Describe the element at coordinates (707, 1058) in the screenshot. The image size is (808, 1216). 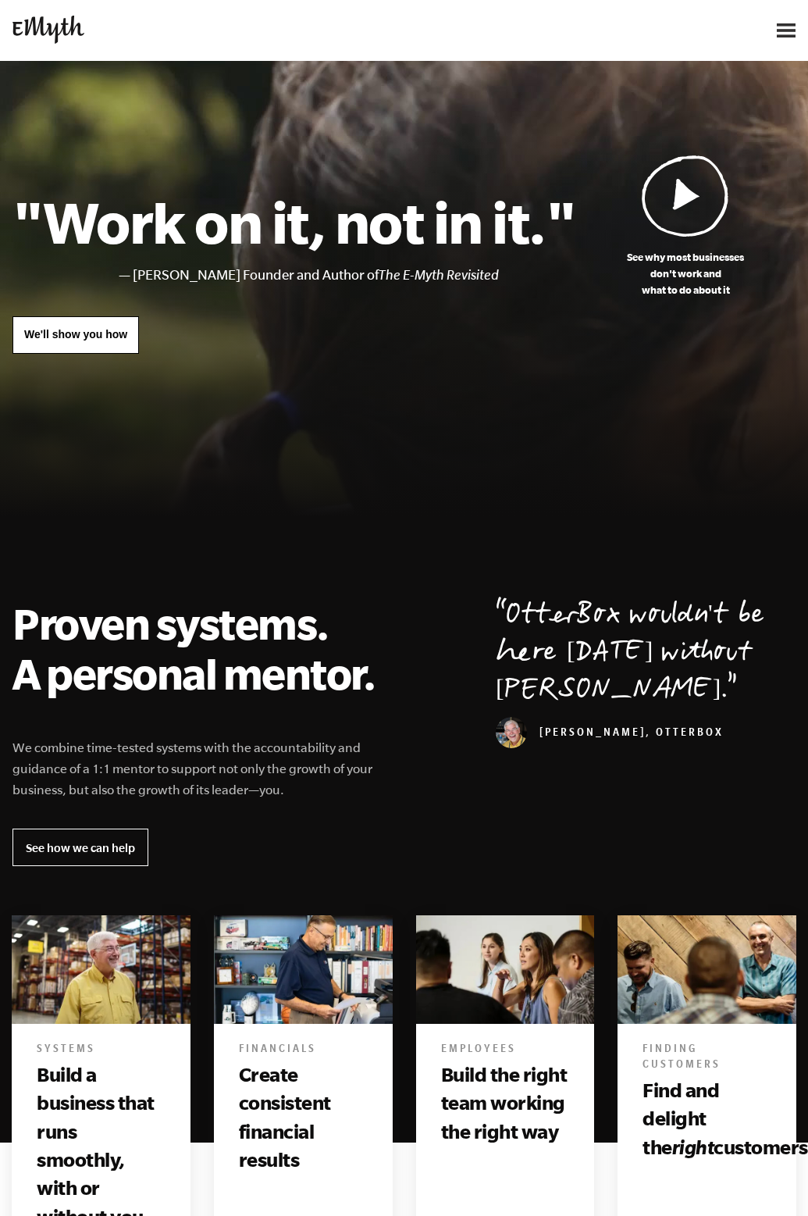
I see `h6: Finding Customers` at that location.